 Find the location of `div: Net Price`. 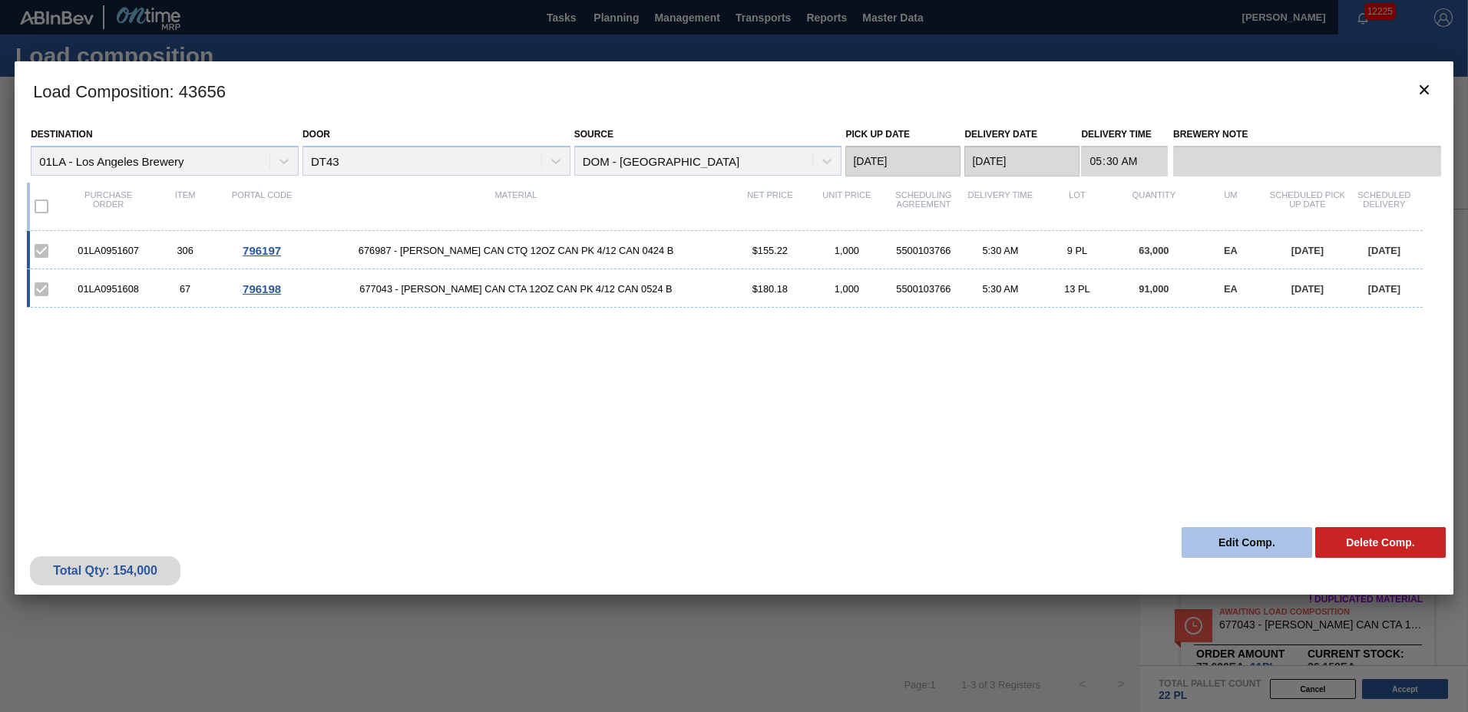

div: Net Price is located at coordinates (770, 207).